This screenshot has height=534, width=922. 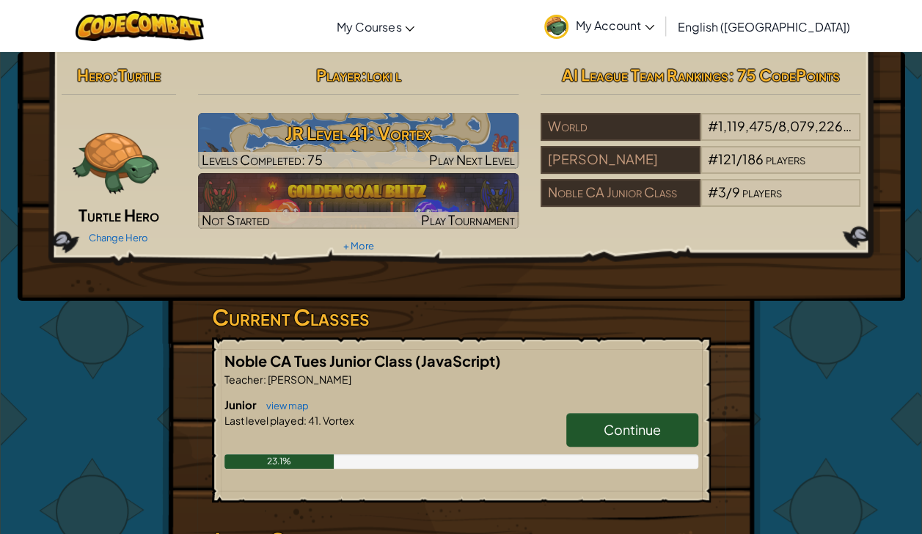 What do you see at coordinates (338, 75) in the screenshot?
I see `span: Player` at bounding box center [338, 75].